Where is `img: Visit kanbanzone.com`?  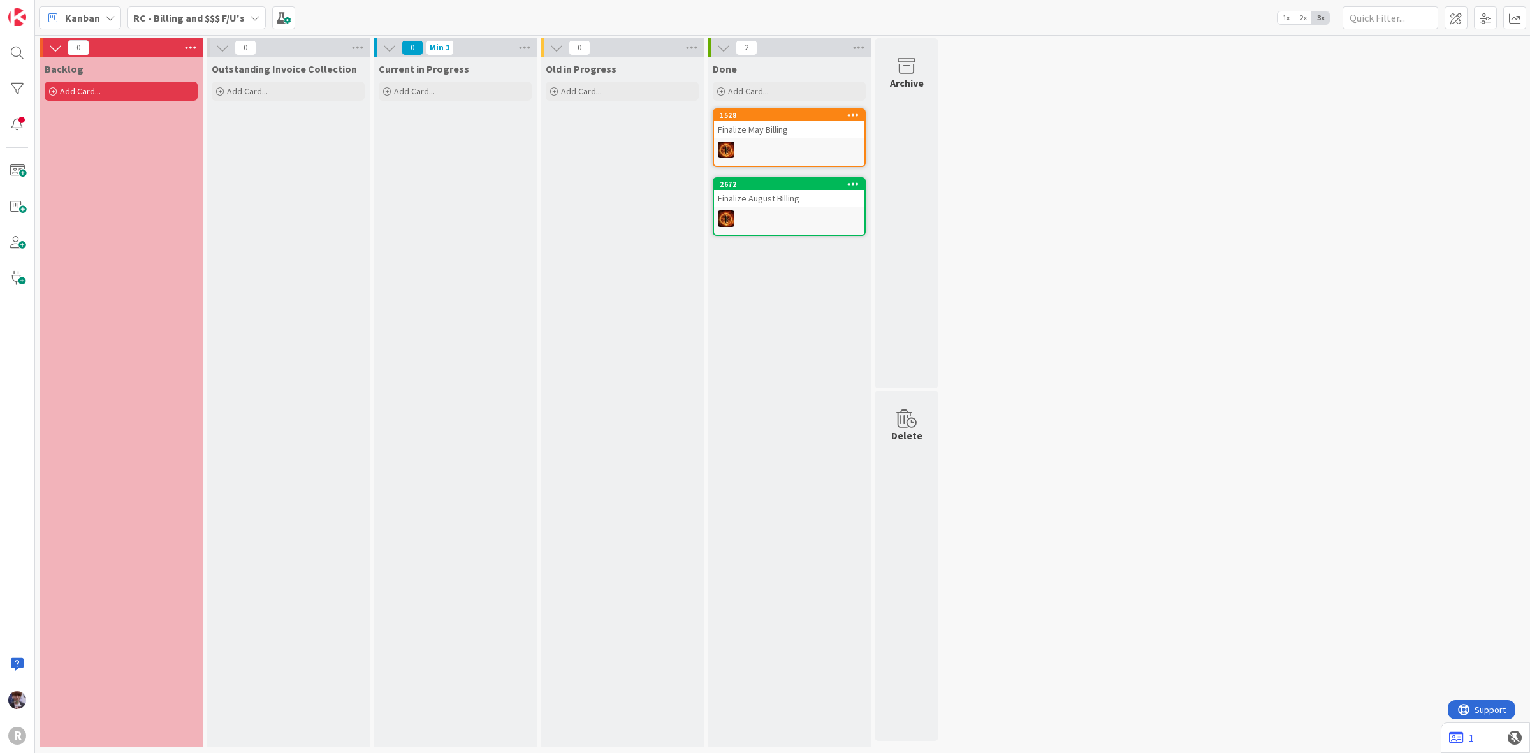
img: Visit kanbanzone.com is located at coordinates (17, 17).